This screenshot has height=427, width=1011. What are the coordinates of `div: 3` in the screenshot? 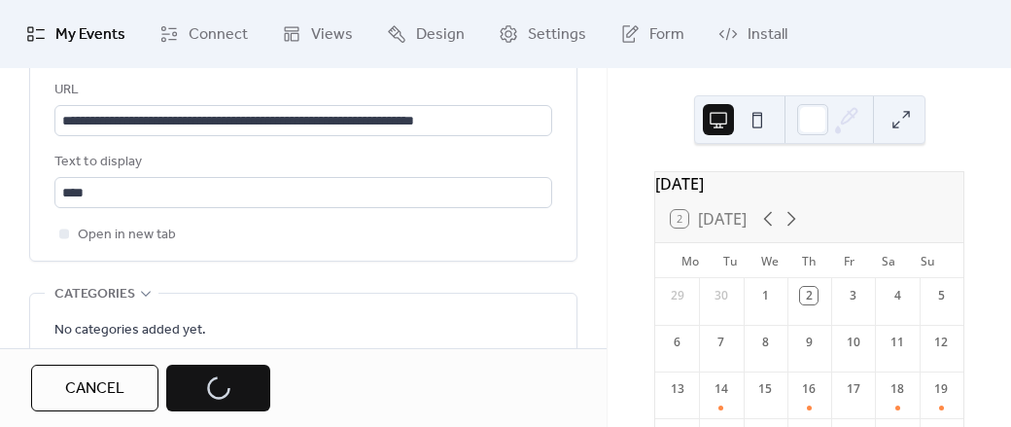 It's located at (854, 296).